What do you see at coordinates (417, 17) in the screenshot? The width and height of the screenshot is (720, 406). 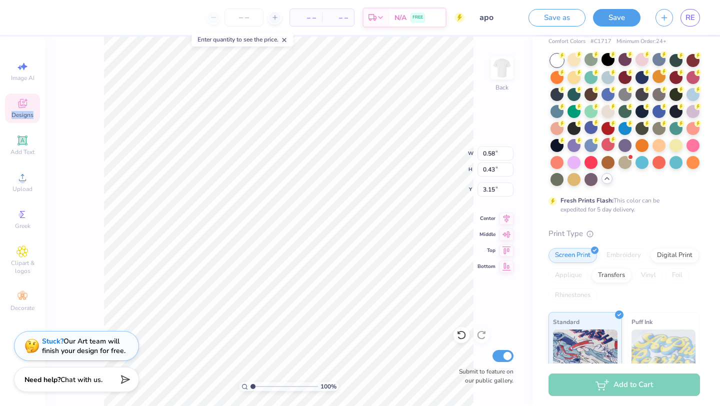 I see `span: FREE` at bounding box center [417, 17].